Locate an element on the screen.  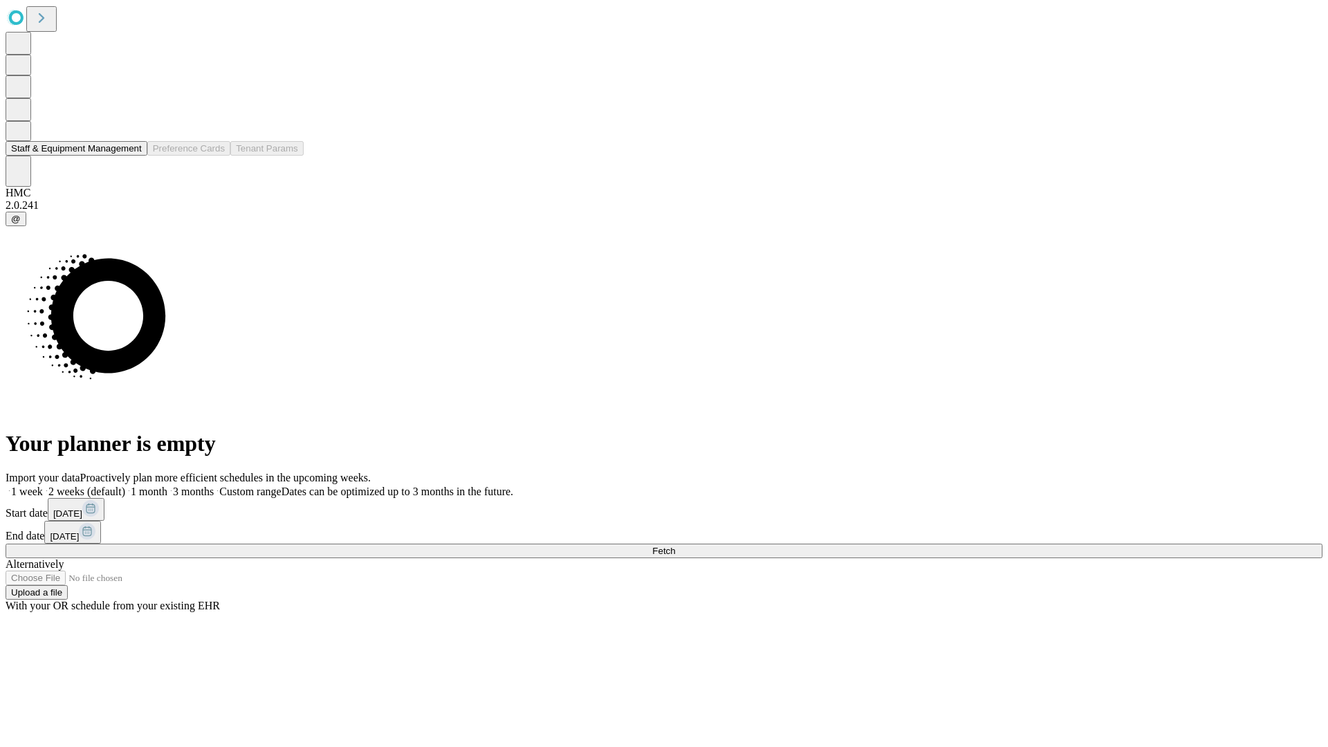
span: 3 months is located at coordinates (193, 491).